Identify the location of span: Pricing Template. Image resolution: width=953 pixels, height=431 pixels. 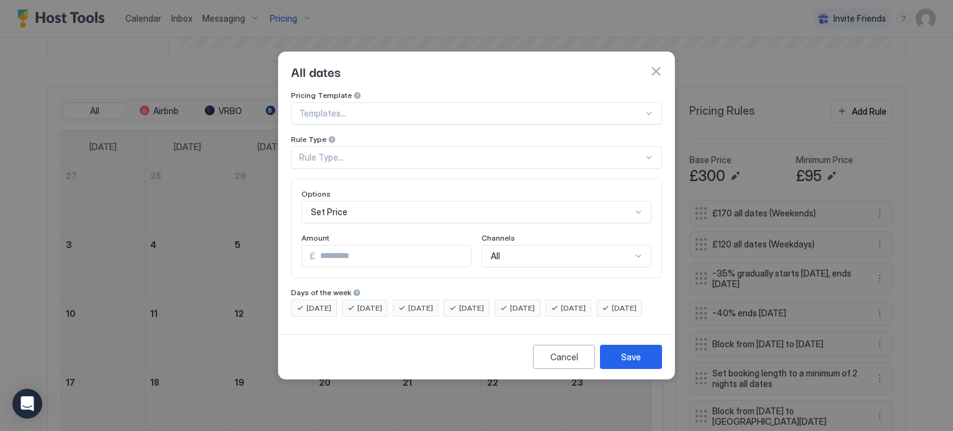
(321, 95).